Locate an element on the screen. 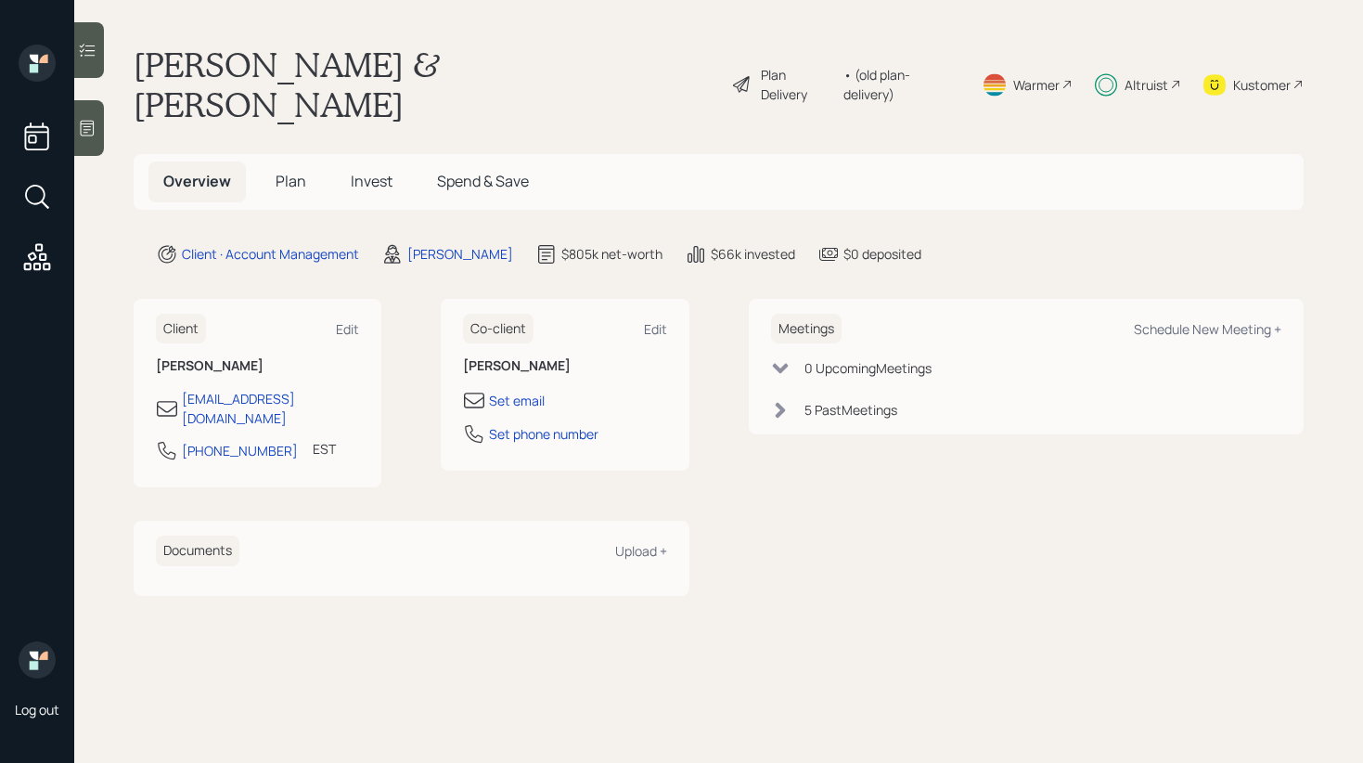 This screenshot has width=1363, height=763. span: Plan is located at coordinates (290, 181).